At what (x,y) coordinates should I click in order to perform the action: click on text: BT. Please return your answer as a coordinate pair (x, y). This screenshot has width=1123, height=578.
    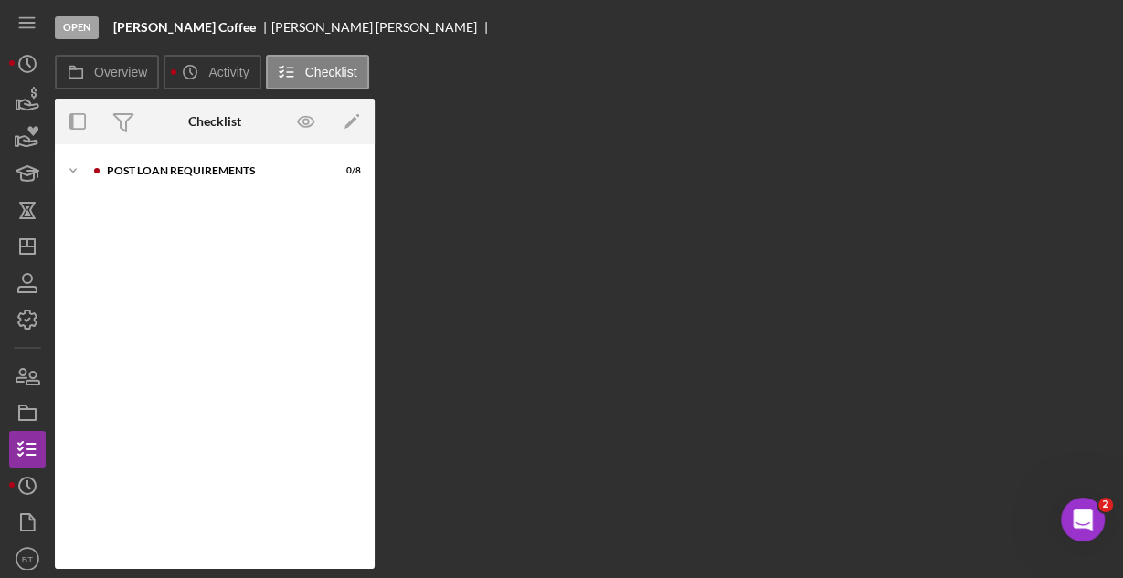
    Looking at the image, I should click on (27, 559).